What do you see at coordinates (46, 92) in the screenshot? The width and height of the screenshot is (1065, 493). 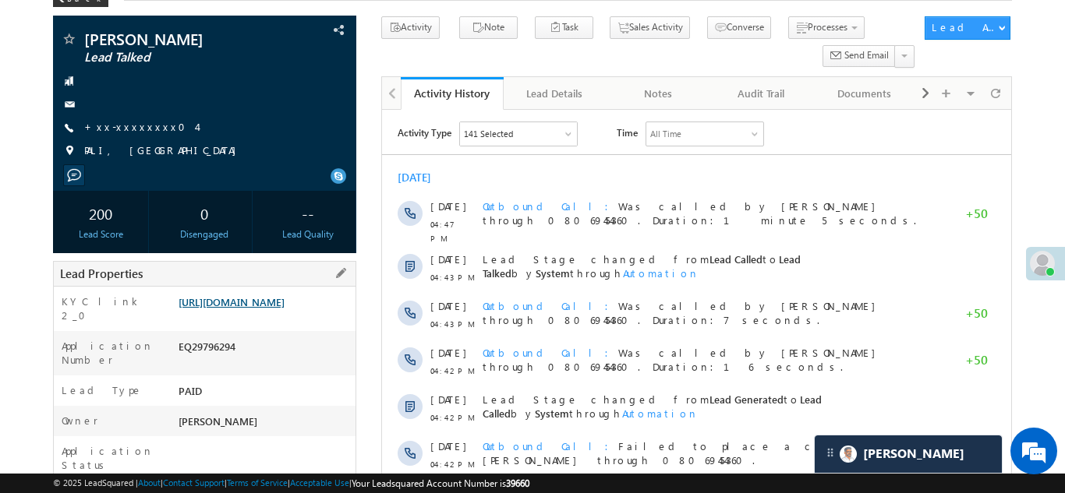 I see `img: d_60004797649_company_0_60004797649` at bounding box center [46, 92].